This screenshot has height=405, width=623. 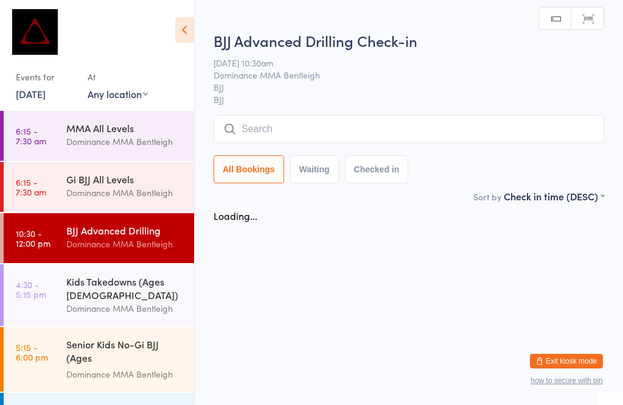 What do you see at coordinates (35, 32) in the screenshot?
I see `img: Dominance MMA Bentleigh` at bounding box center [35, 32].